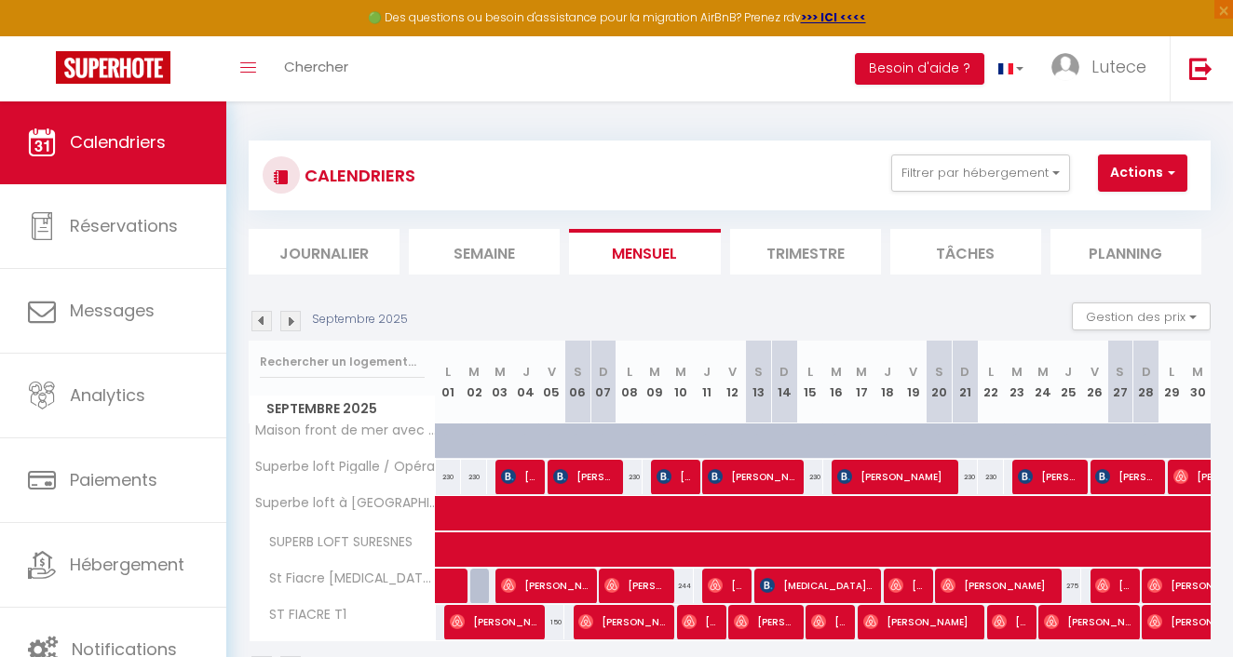 The height and width of the screenshot is (657, 1233). I want to click on h3: CALENDRIERS, so click(358, 175).